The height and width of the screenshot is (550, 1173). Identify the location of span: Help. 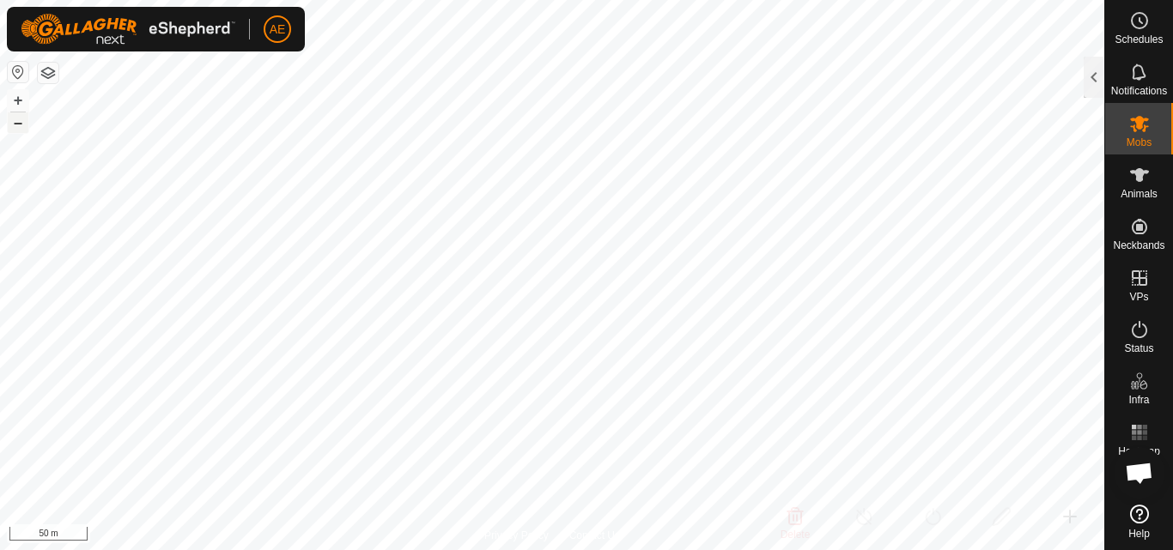
(1139, 534).